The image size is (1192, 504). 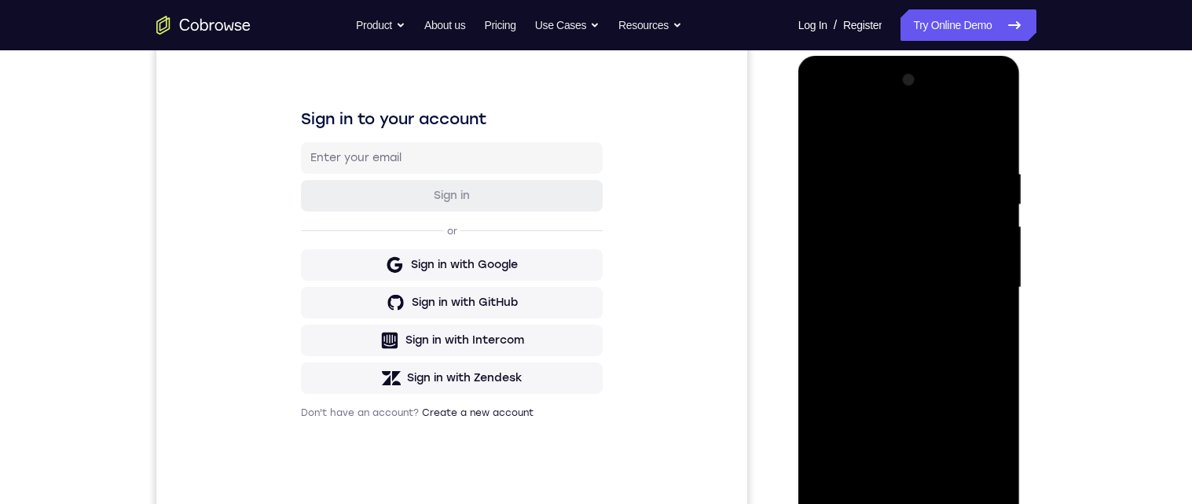 I want to click on input: Enter your email, so click(x=295, y=158).